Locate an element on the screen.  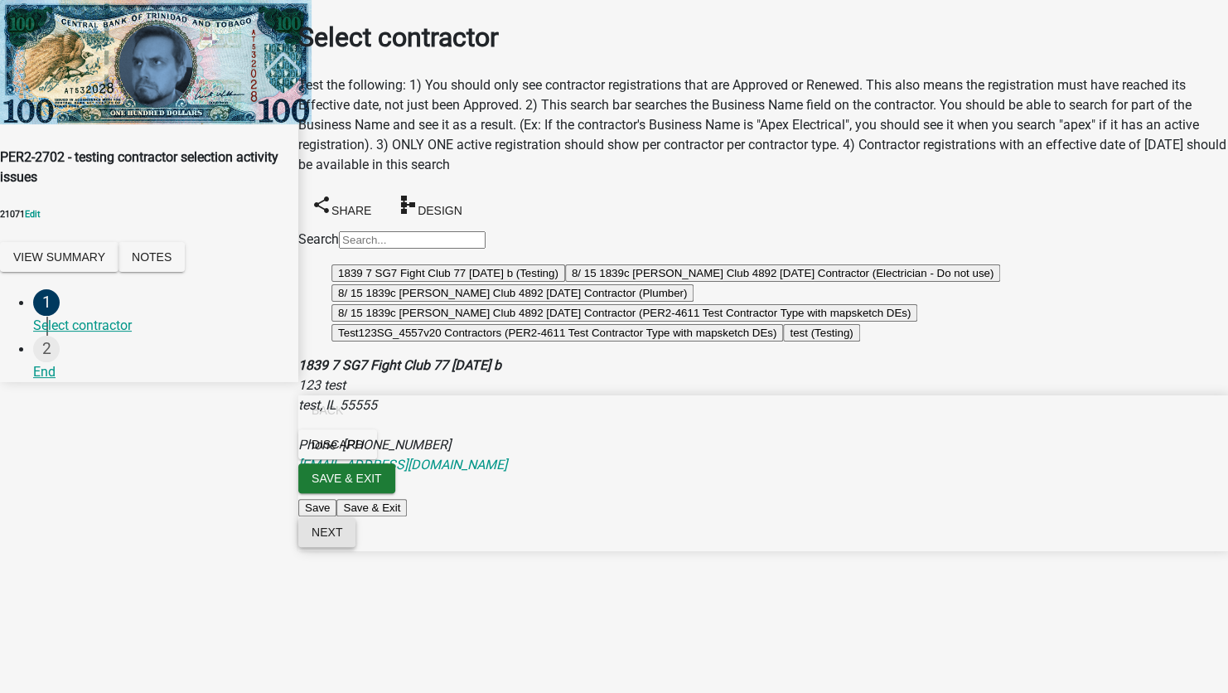
div: End is located at coordinates (159, 372).